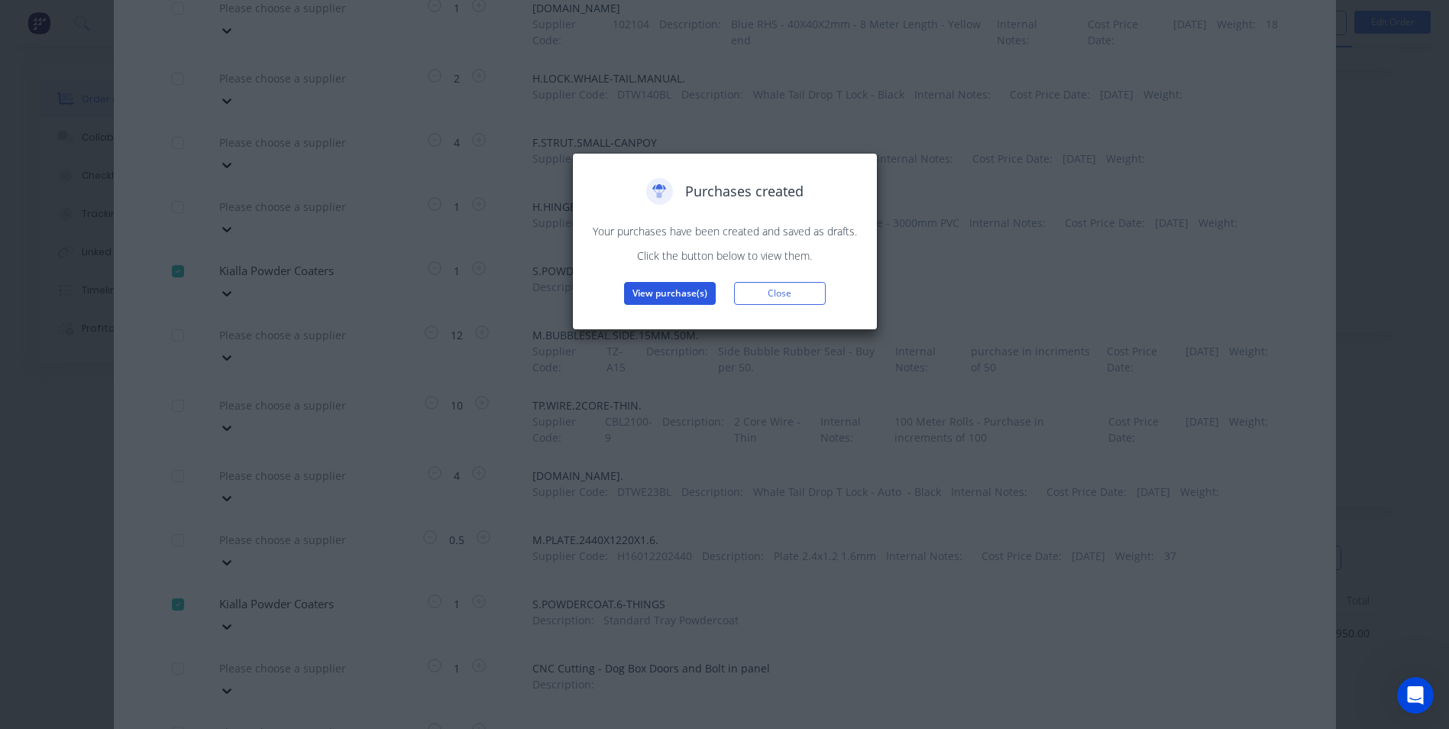 This screenshot has height=729, width=1449. What do you see at coordinates (744, 191) in the screenshot?
I see `span: Purchases created` at bounding box center [744, 191].